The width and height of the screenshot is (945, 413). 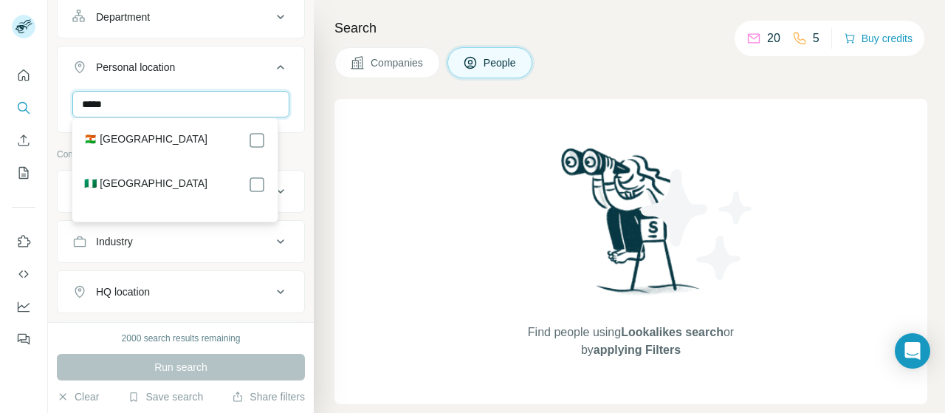 I want to click on button: Share filters, so click(x=268, y=397).